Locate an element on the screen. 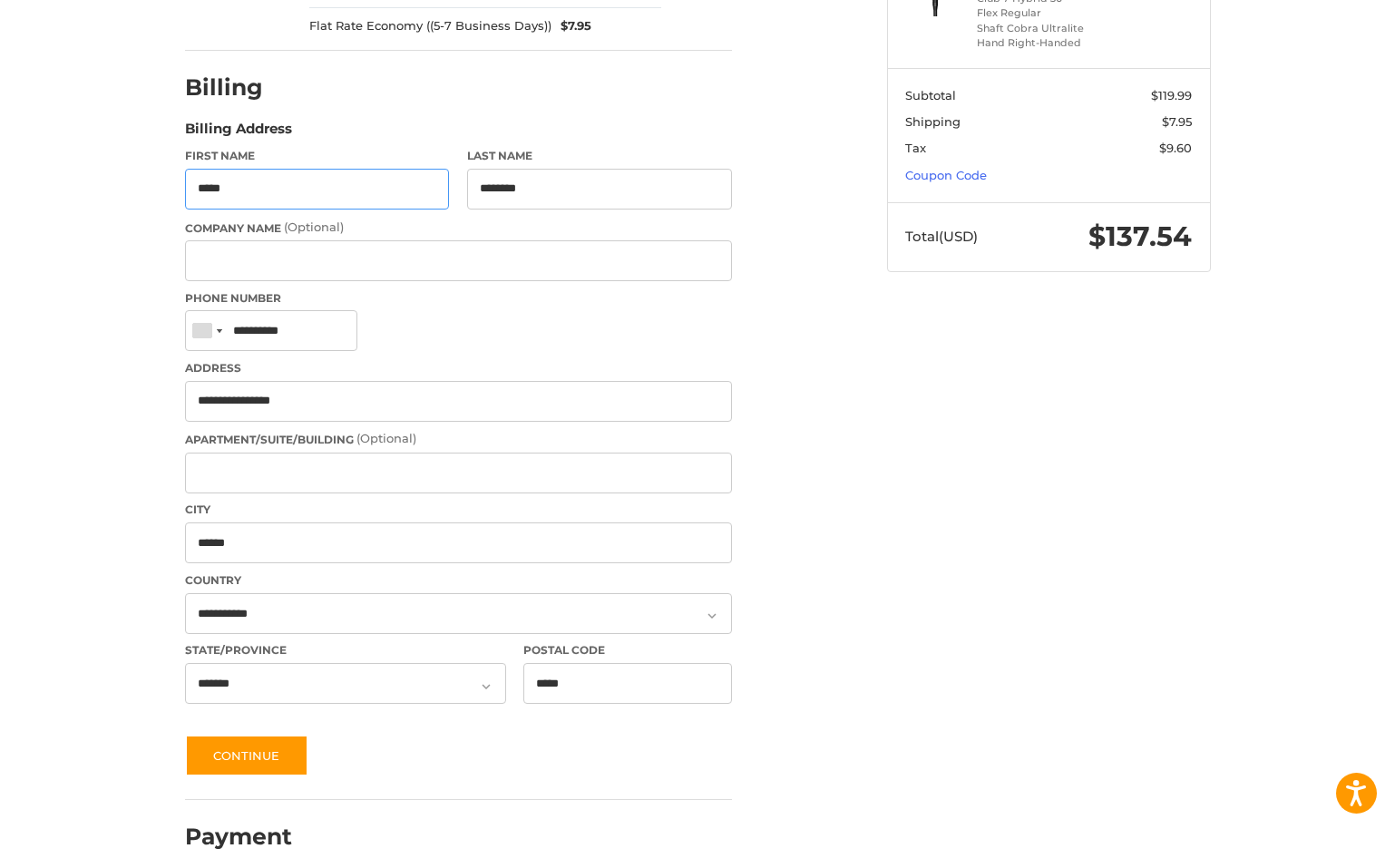 Image resolution: width=1395 pixels, height=868 pixels. button: Continue is located at coordinates (246, 755).